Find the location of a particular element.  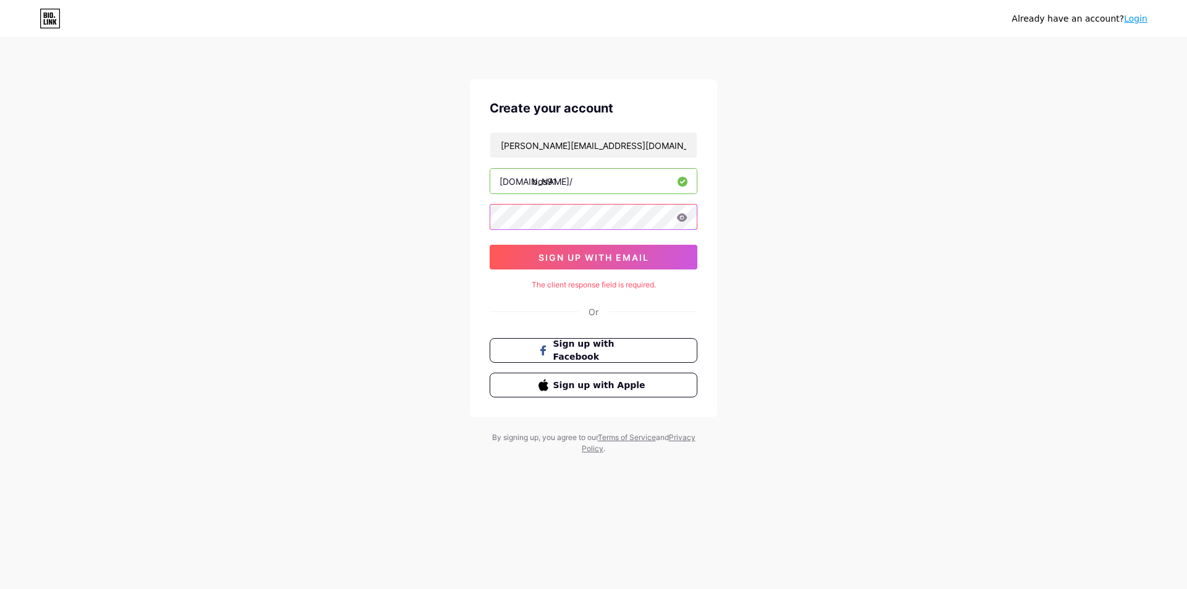

a: Terms of Service is located at coordinates (627, 437).